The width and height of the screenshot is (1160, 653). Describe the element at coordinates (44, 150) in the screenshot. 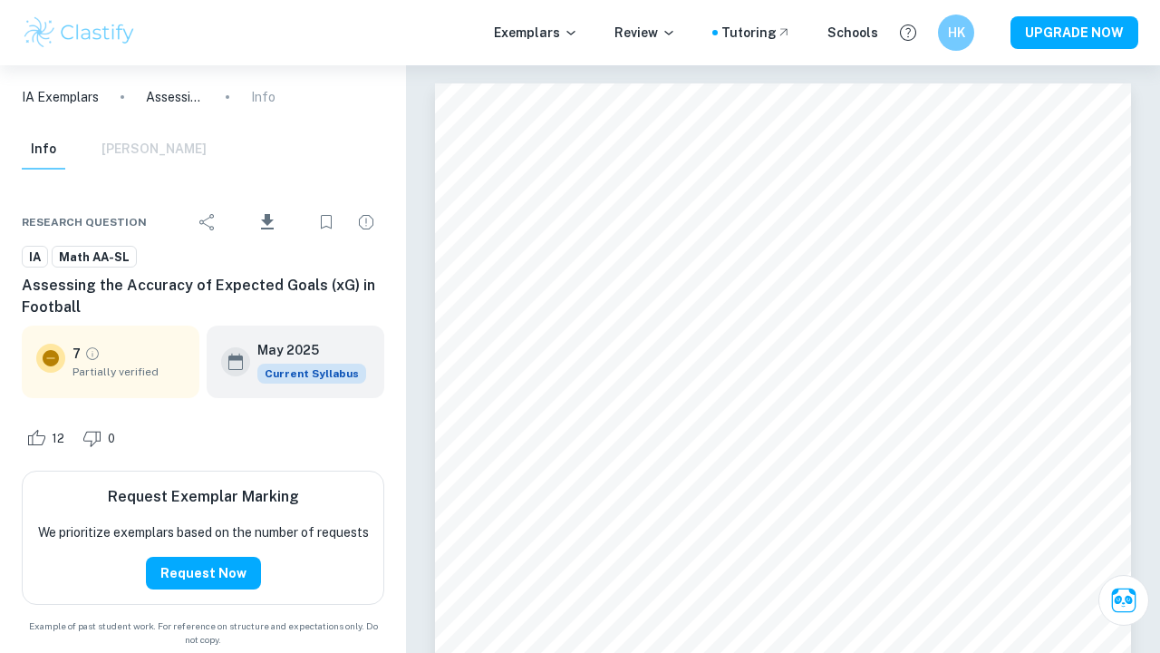

I see `button: Info` at that location.